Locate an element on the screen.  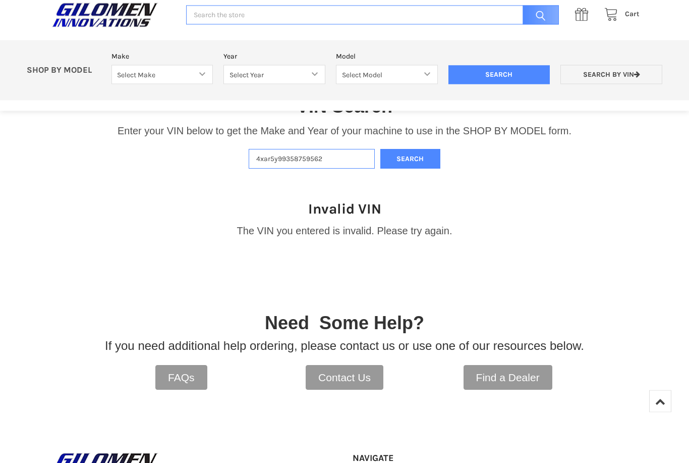
label: Model is located at coordinates (387, 56).